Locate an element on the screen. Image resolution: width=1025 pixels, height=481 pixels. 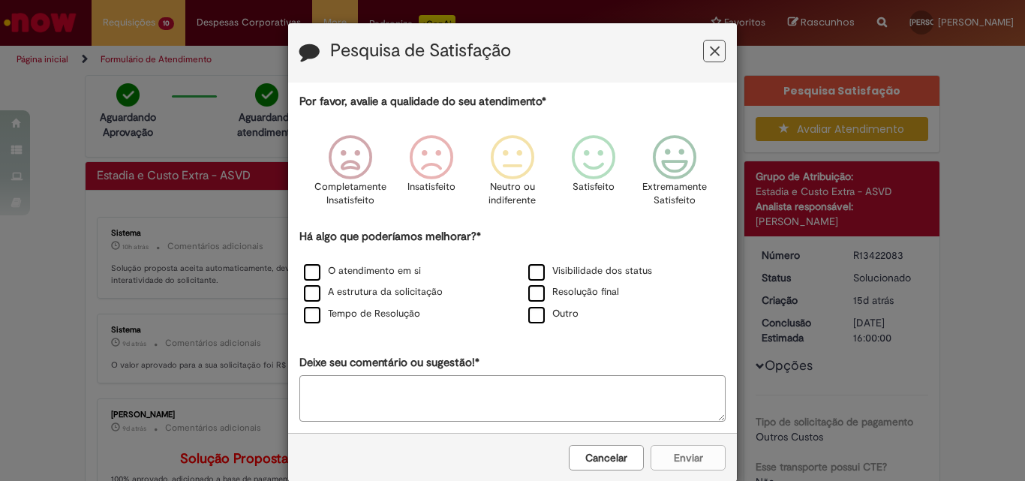
label: Deixe seu comentário ou sugestão!* is located at coordinates (389, 362).